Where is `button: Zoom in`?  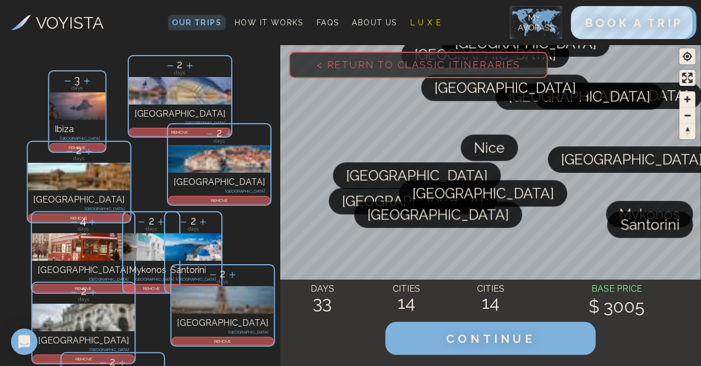
button: Zoom in is located at coordinates (688, 99).